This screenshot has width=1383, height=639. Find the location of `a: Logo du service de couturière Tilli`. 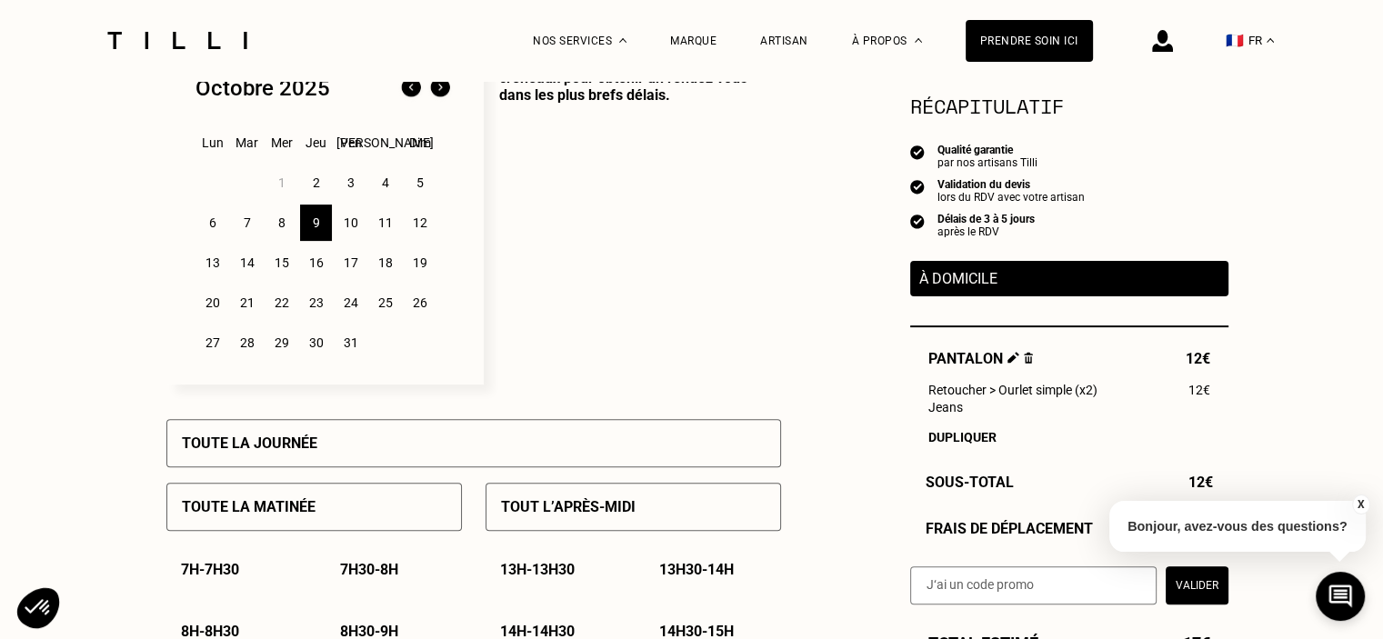

a: Logo du service de couturière Tilli is located at coordinates (177, 40).